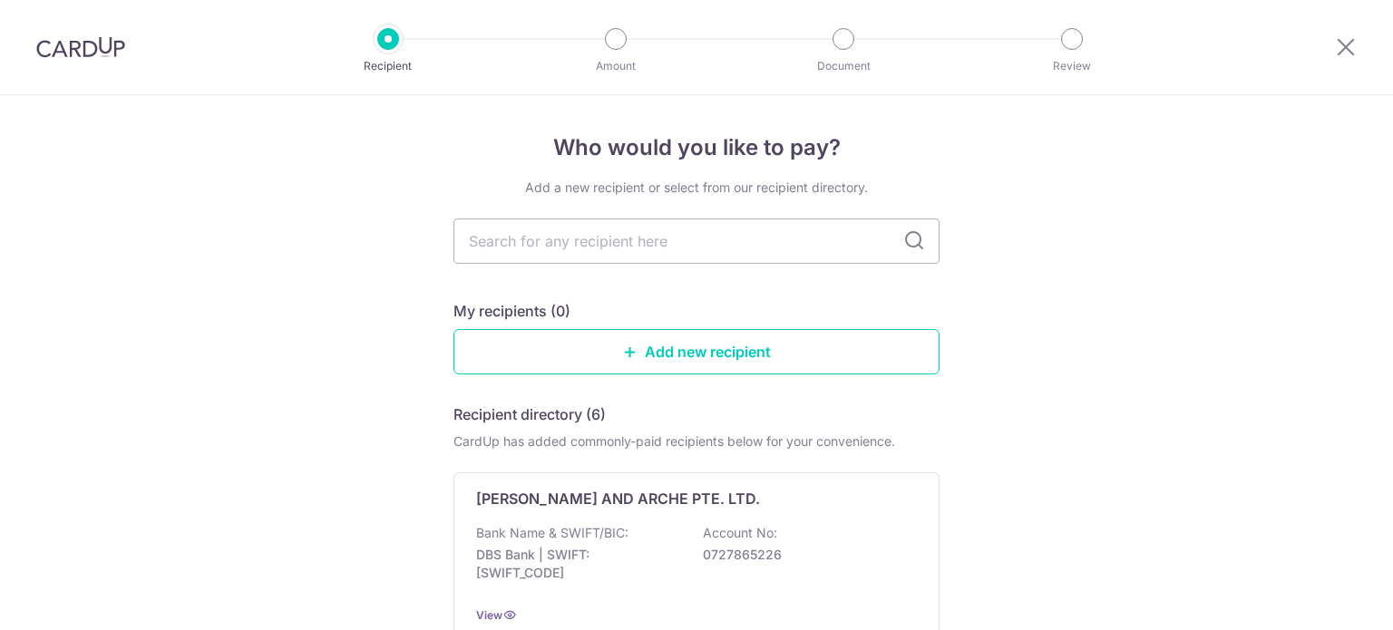  What do you see at coordinates (696, 188) in the screenshot?
I see `div: Add a new recipient or select from our recipient directory.` at bounding box center [696, 188].